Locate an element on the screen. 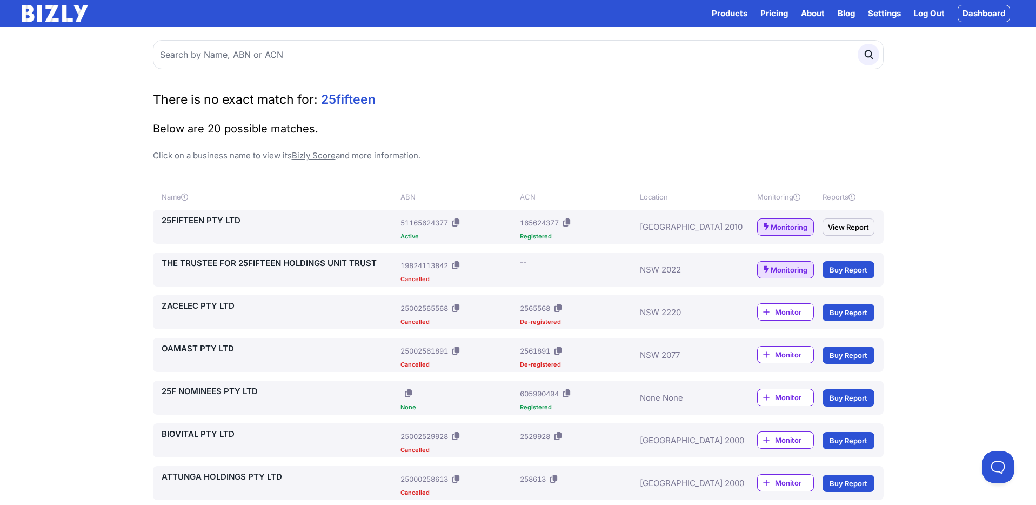 Image resolution: width=1036 pixels, height=505 pixels. span: Below are 20 possible matches. is located at coordinates (236, 129).